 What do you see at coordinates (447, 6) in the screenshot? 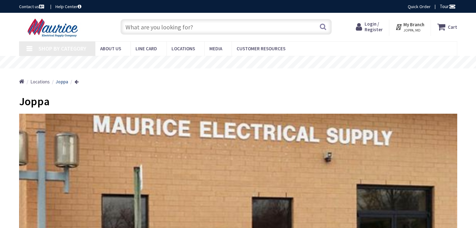
I see `span: Tour` at bounding box center [447, 6].